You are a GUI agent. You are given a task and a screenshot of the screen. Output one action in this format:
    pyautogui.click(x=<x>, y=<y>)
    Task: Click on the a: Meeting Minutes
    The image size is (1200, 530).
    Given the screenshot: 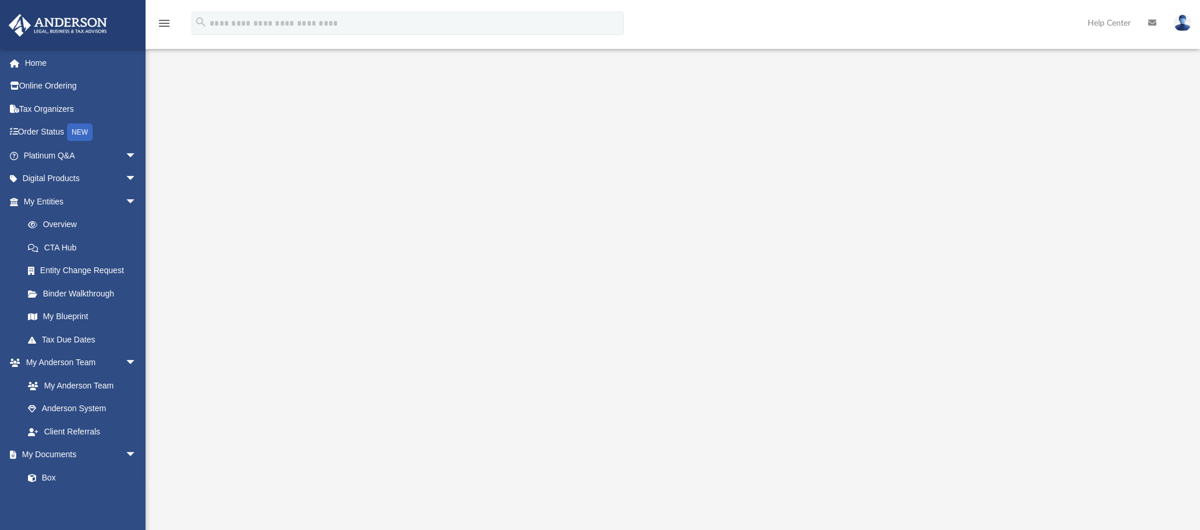 What is the action you would take?
    pyautogui.click(x=82, y=501)
    